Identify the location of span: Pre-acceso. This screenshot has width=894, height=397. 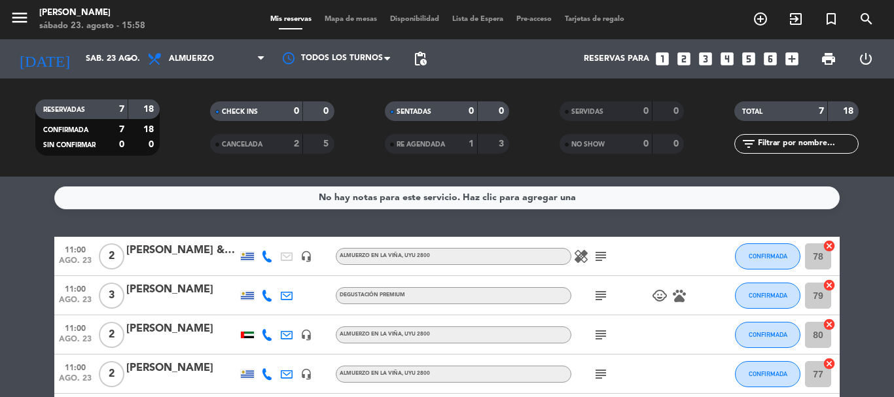
(534, 19).